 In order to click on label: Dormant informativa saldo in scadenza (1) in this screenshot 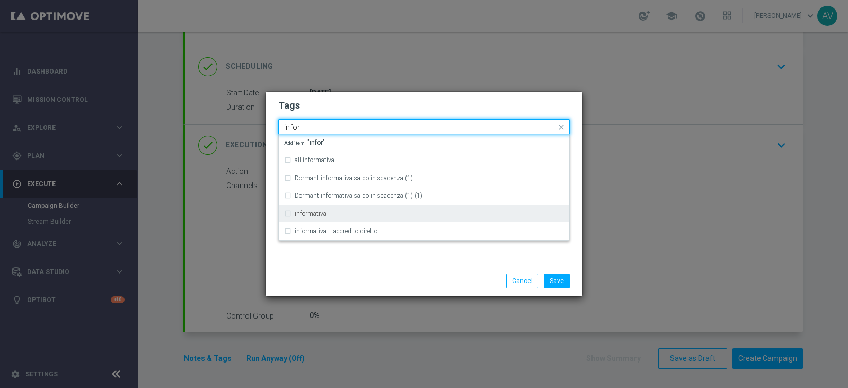, I will do `click(353, 178)`.